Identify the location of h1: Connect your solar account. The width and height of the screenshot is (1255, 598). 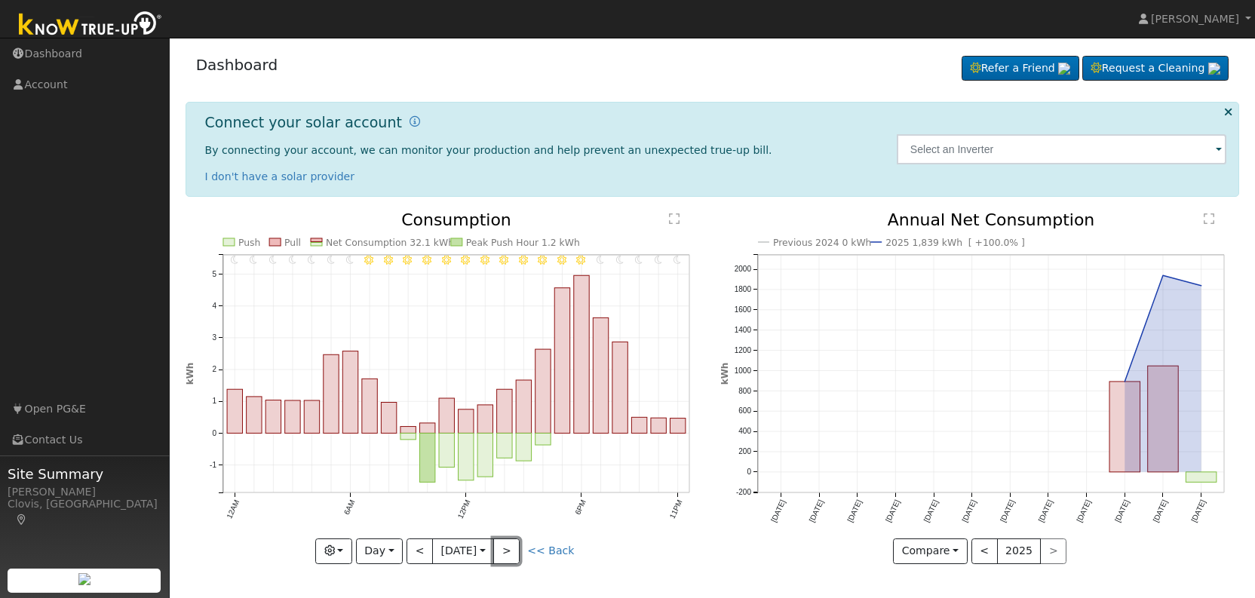
(303, 122).